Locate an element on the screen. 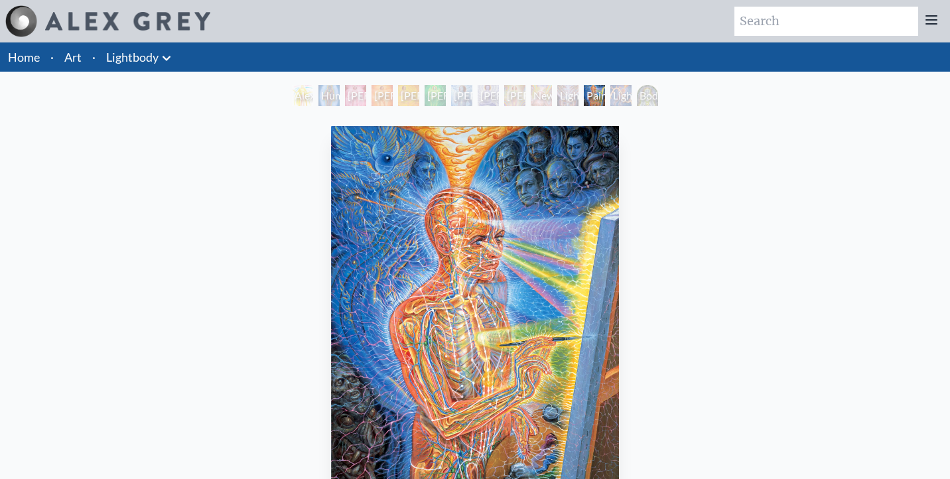 Image resolution: width=950 pixels, height=479 pixels. div: Lightworker is located at coordinates (621, 96).